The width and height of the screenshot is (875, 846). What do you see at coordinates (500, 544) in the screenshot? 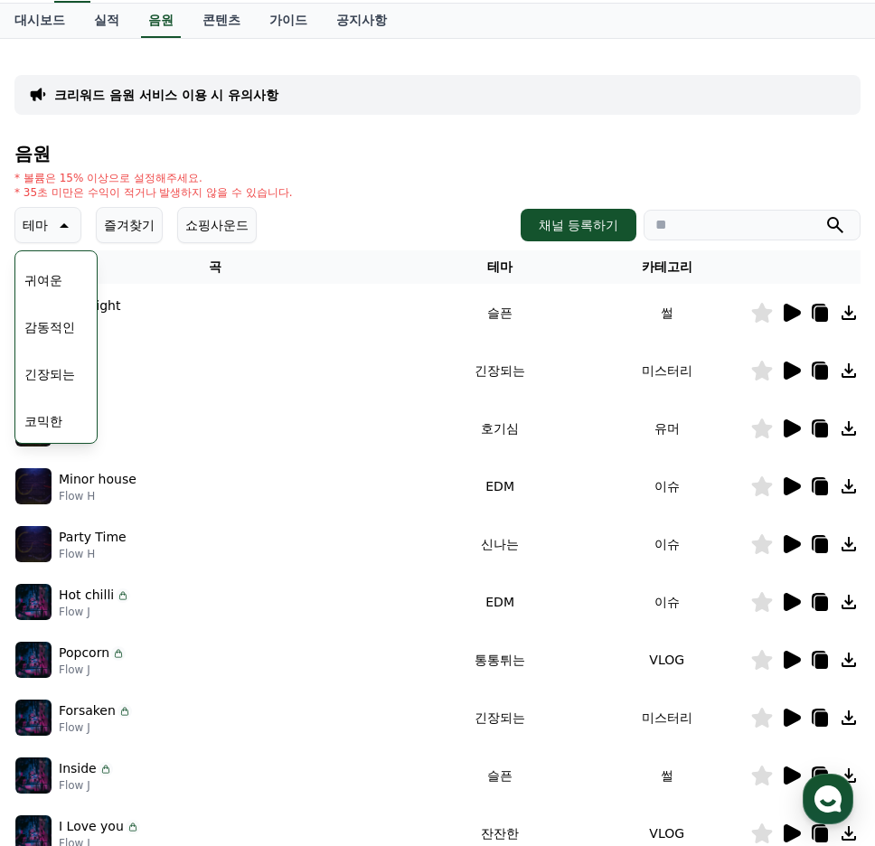
I see `td: 신나는` at bounding box center [500, 544].